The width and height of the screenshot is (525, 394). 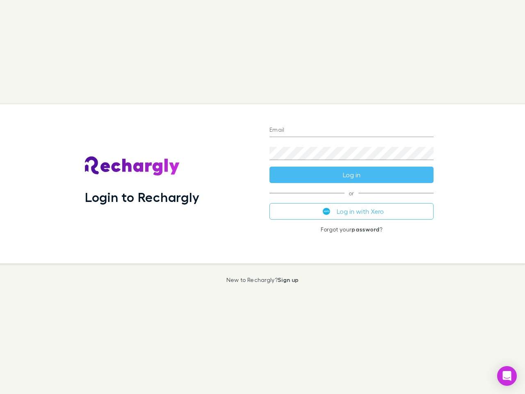 What do you see at coordinates (263, 280) in the screenshot?
I see `p: New to Rechargly?` at bounding box center [263, 280].